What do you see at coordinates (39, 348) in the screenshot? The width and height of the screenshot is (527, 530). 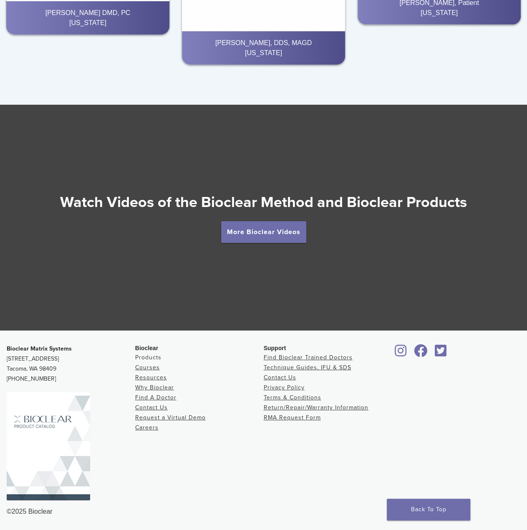 I see `strong: Bioclear Matrix Systems` at bounding box center [39, 348].